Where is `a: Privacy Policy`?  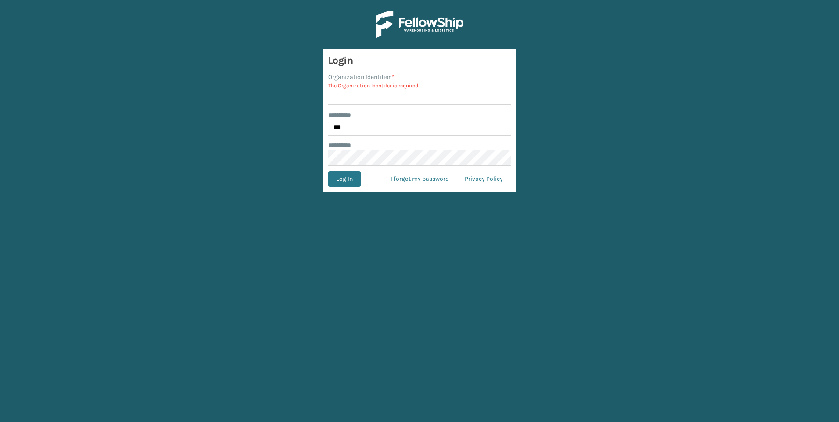 a: Privacy Policy is located at coordinates (484, 179).